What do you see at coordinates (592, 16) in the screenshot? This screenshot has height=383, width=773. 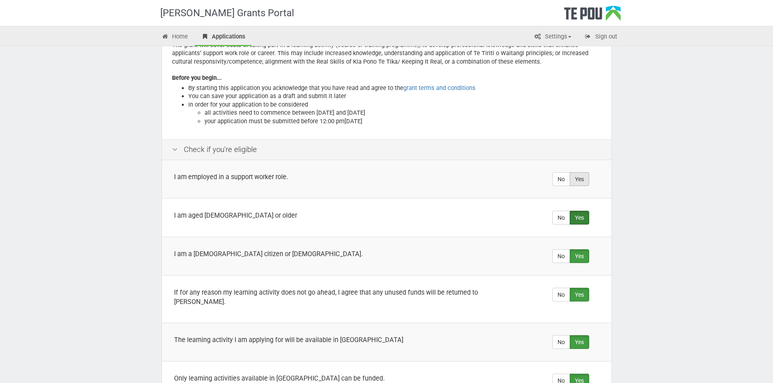 I see `div: Te Pou Logo` at bounding box center [592, 16].